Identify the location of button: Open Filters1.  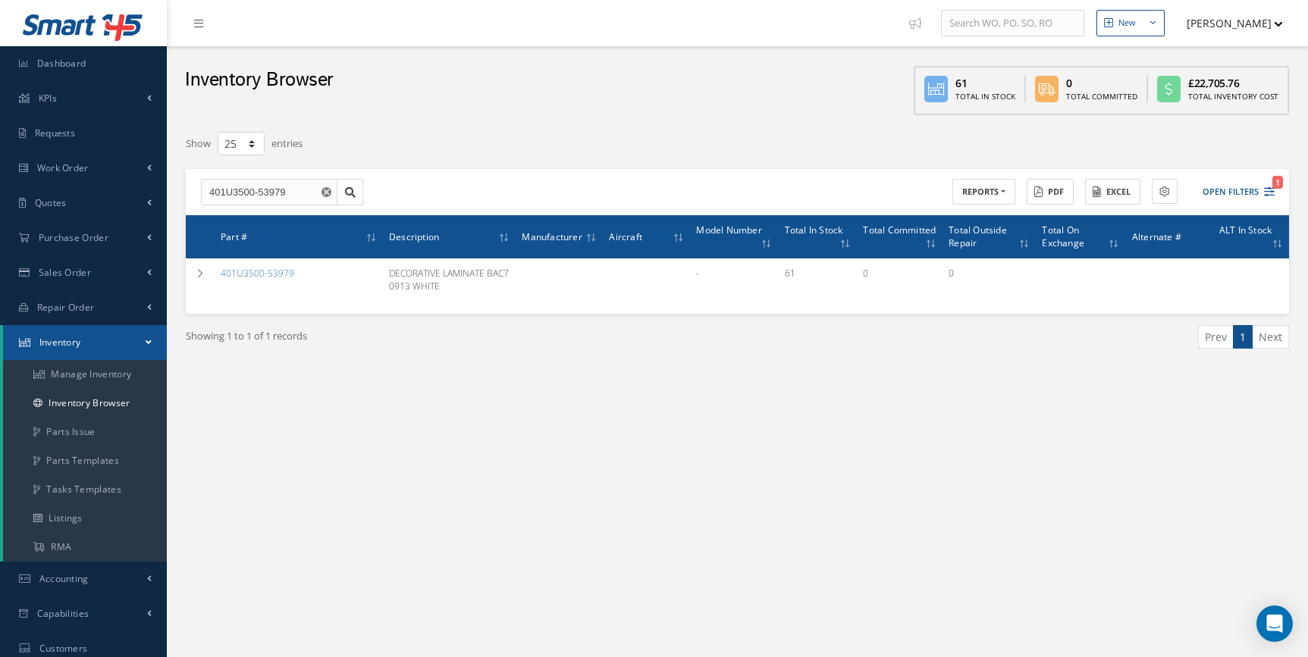
(1231, 192).